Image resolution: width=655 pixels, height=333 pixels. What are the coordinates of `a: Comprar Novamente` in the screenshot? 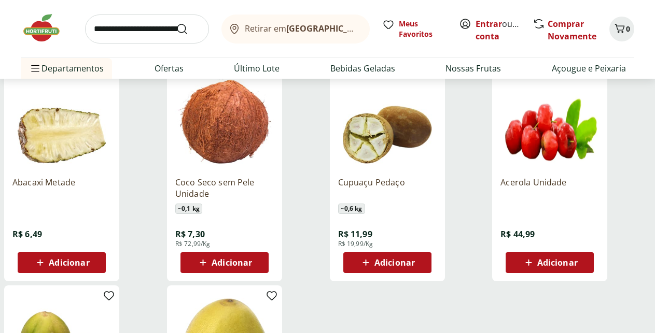 It's located at (572, 30).